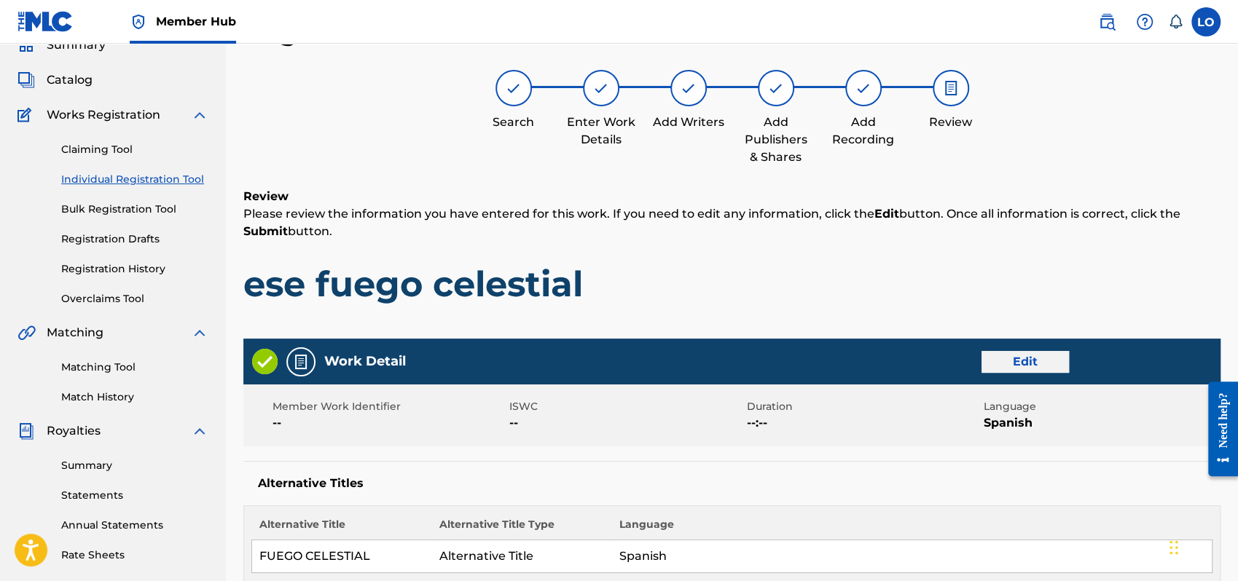  I want to click on img: step indicator icon for Review, so click(951, 88).